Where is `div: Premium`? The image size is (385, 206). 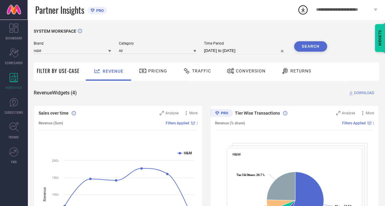 div: Premium is located at coordinates (221, 114).